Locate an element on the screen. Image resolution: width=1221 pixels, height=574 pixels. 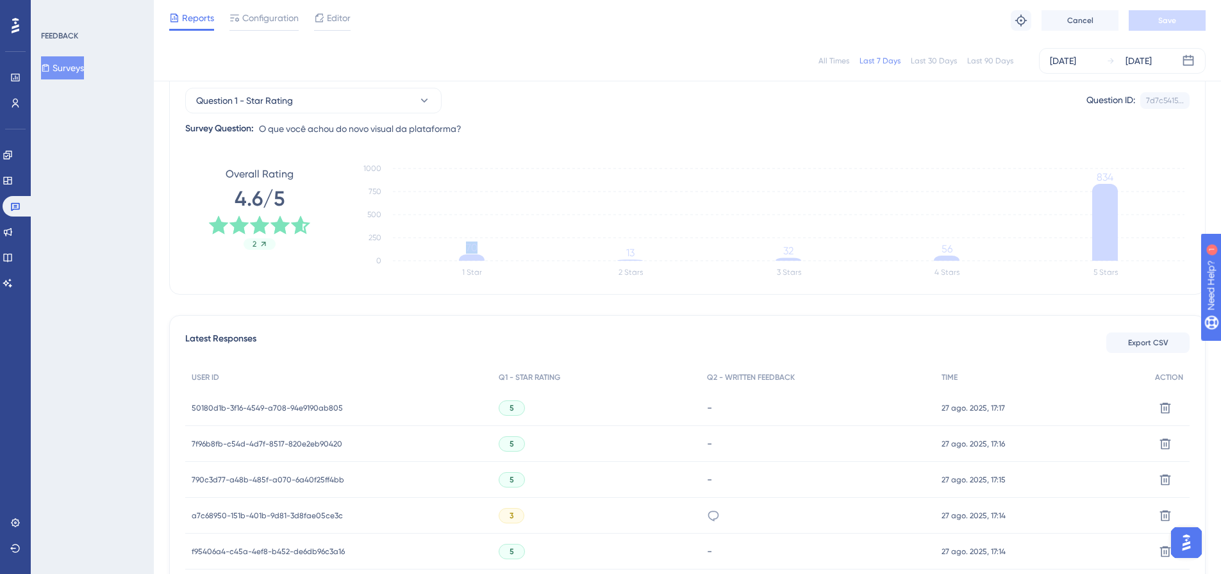
div: 1 is located at coordinates (91, 12).